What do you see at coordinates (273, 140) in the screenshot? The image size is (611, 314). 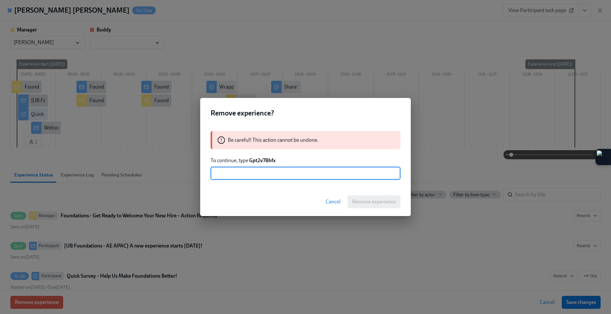 I see `p: Be careful! This action cannot be undone.` at bounding box center [273, 140].